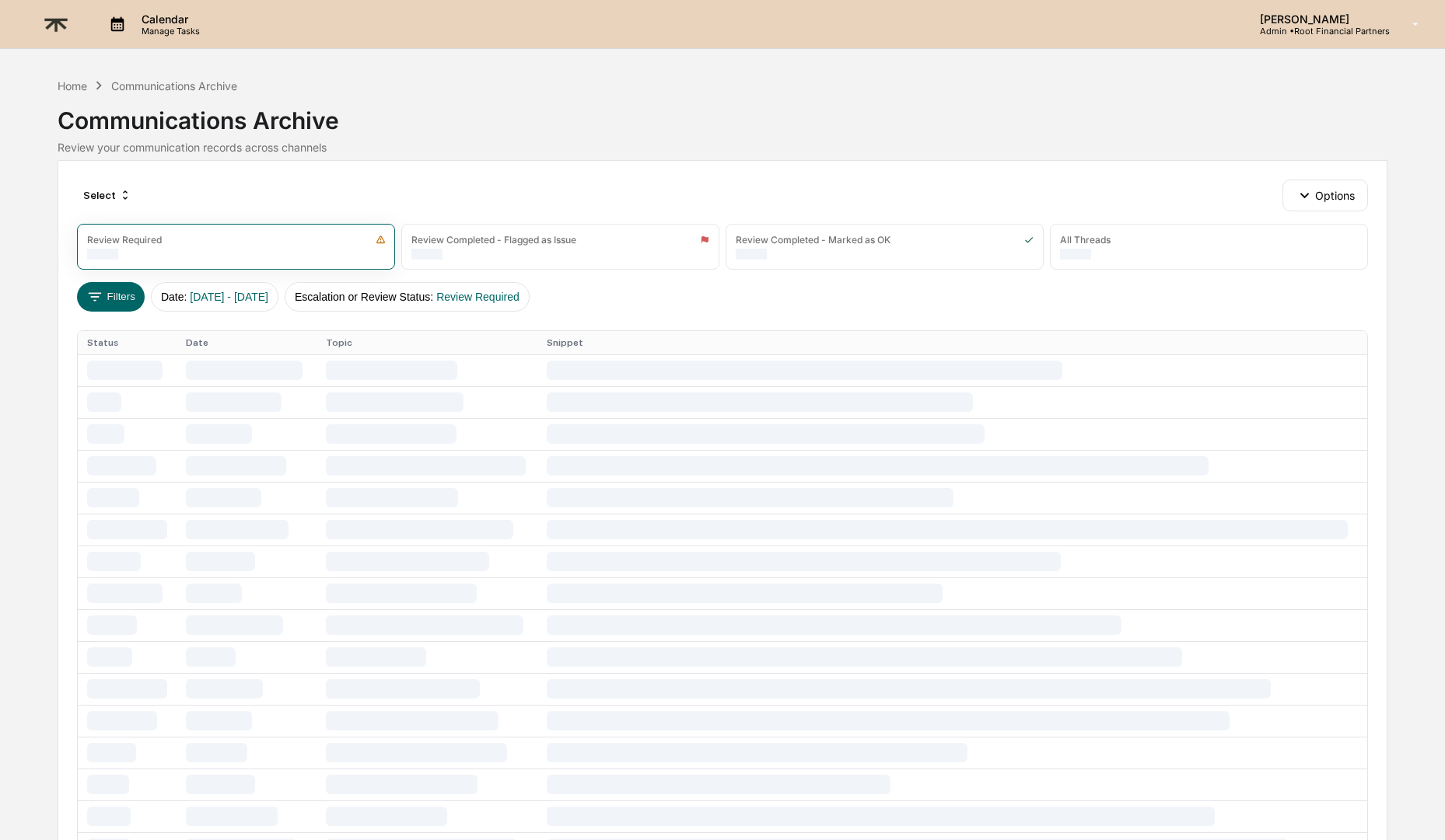 The width and height of the screenshot is (1445, 840). What do you see at coordinates (168, 18) in the screenshot?
I see `p: Calendar` at bounding box center [168, 18].